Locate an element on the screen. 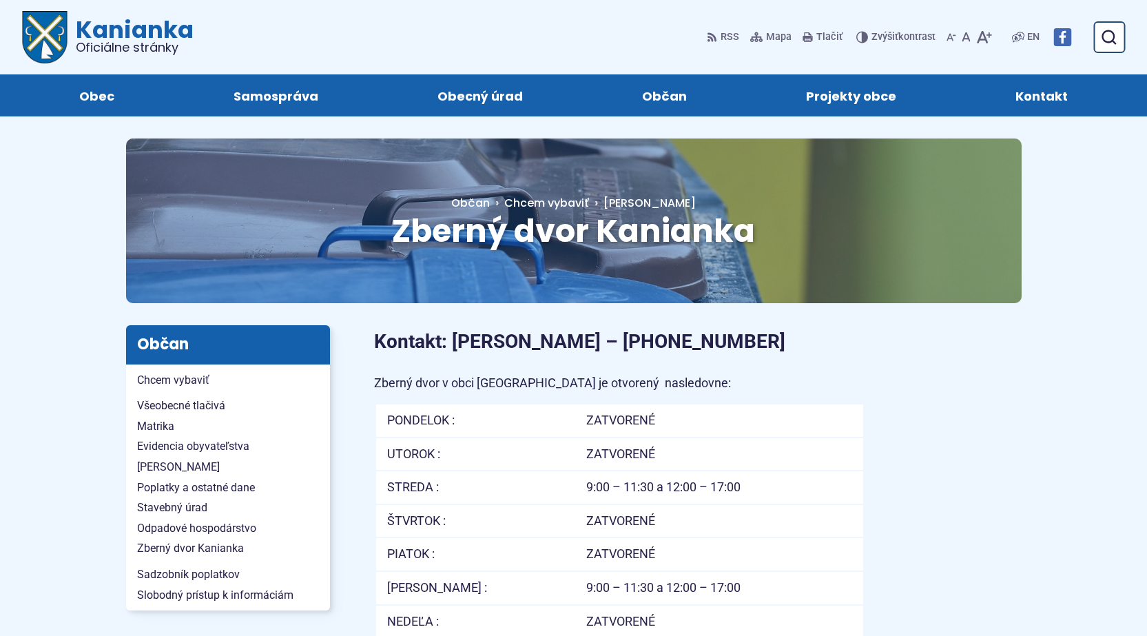 This screenshot has width=1147, height=636. a: Kontakt is located at coordinates (1042, 95).